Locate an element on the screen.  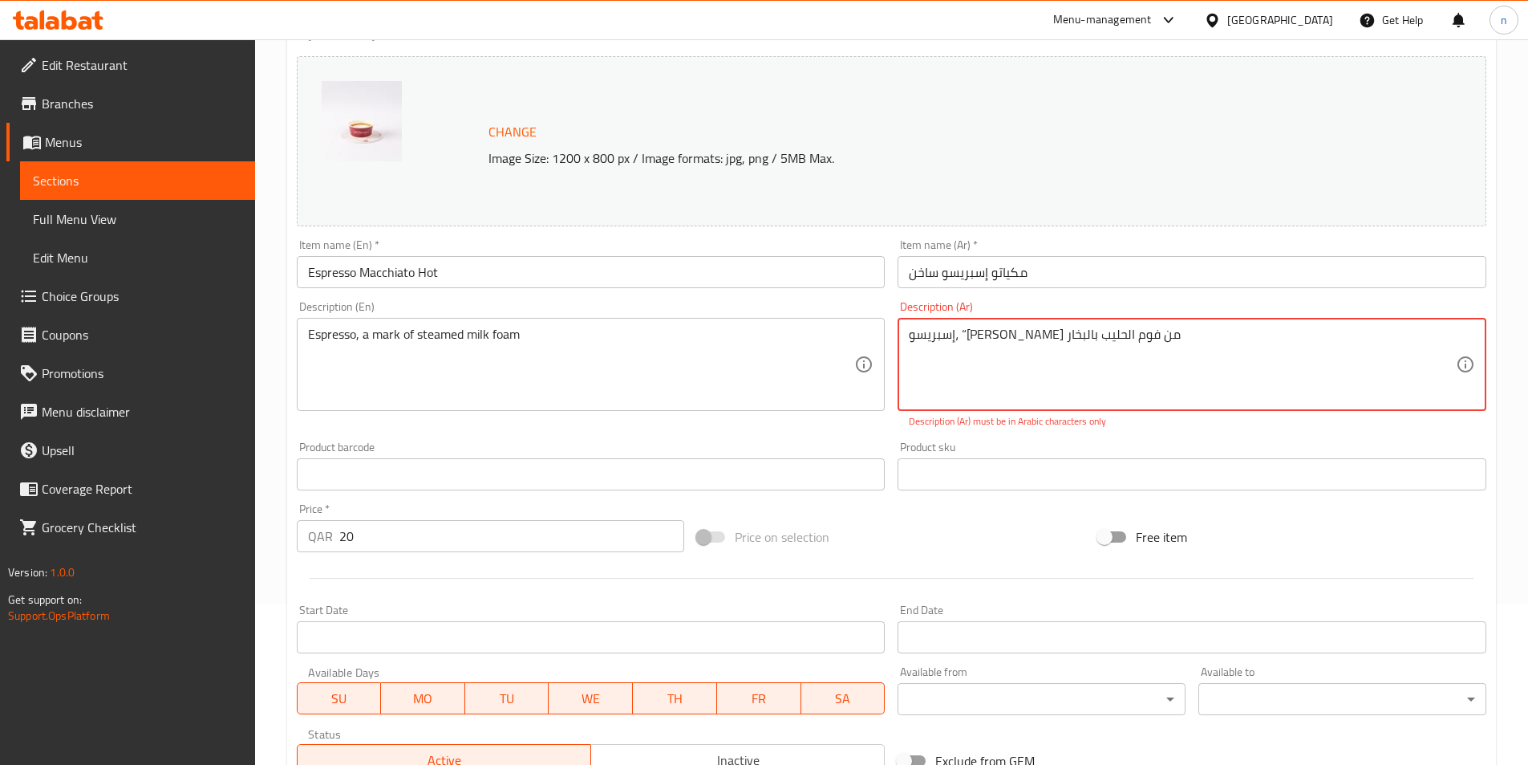
a: Coverage Report is located at coordinates (131, 489).